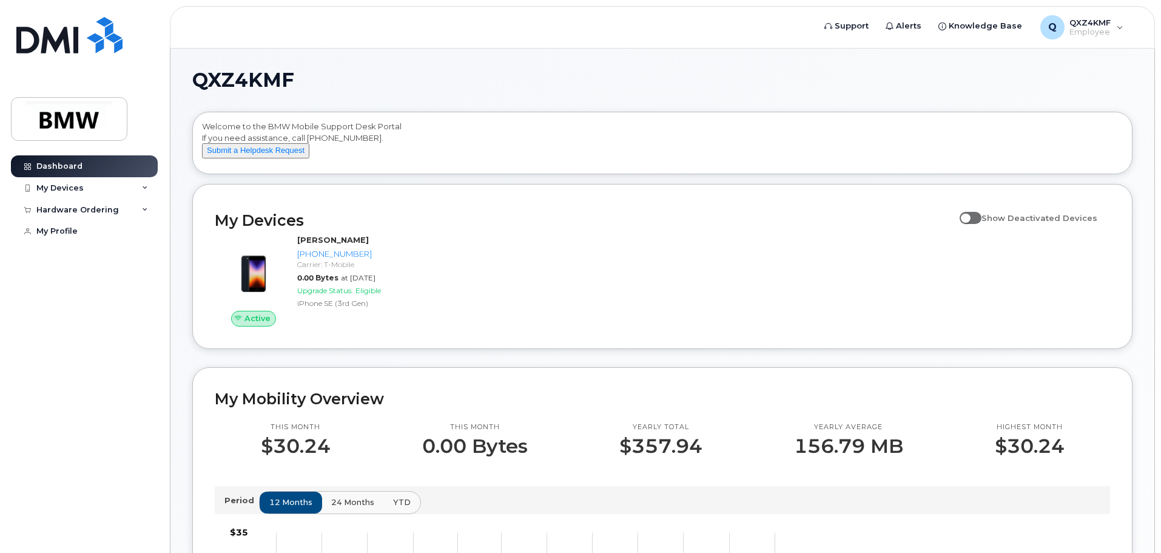 The width and height of the screenshot is (1161, 553). I want to click on span: Show Deactivated Devices, so click(1039, 218).